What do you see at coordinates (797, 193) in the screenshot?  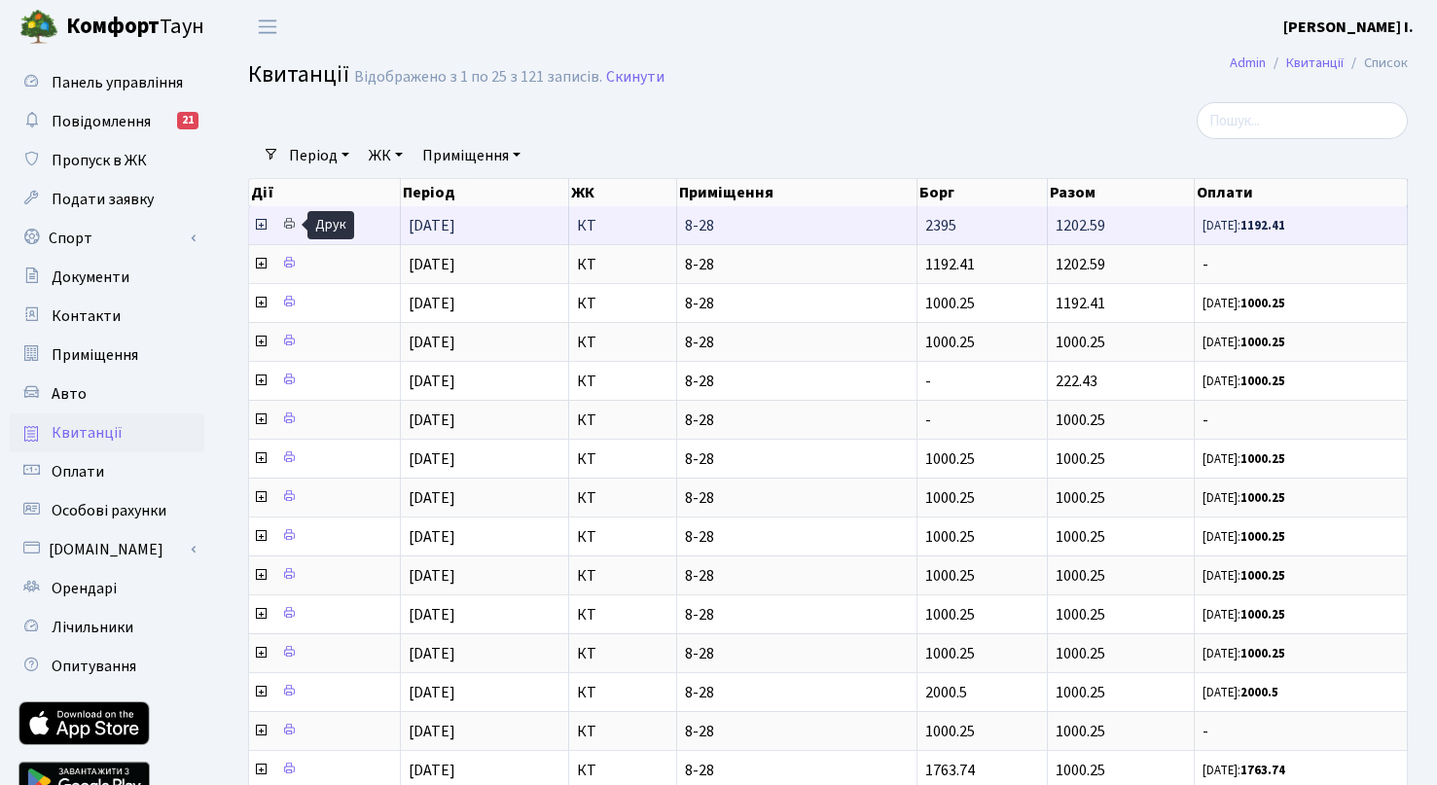 I see `th: Приміщення` at bounding box center [797, 193].